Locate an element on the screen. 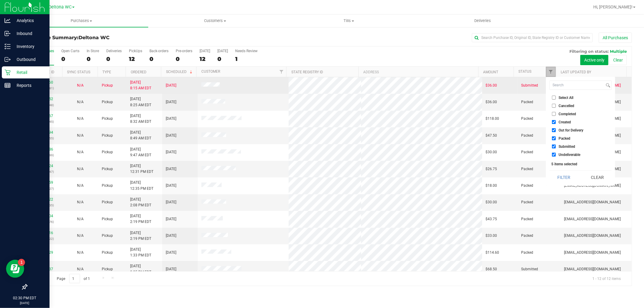  span: Purchases is located at coordinates (81, 21).